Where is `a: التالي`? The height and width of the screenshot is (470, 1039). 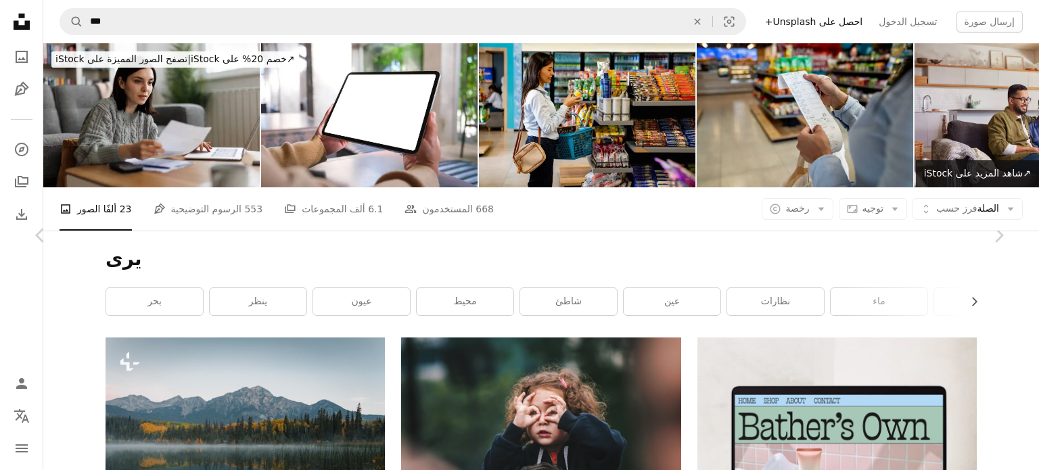 a: التالي is located at coordinates (998, 235).